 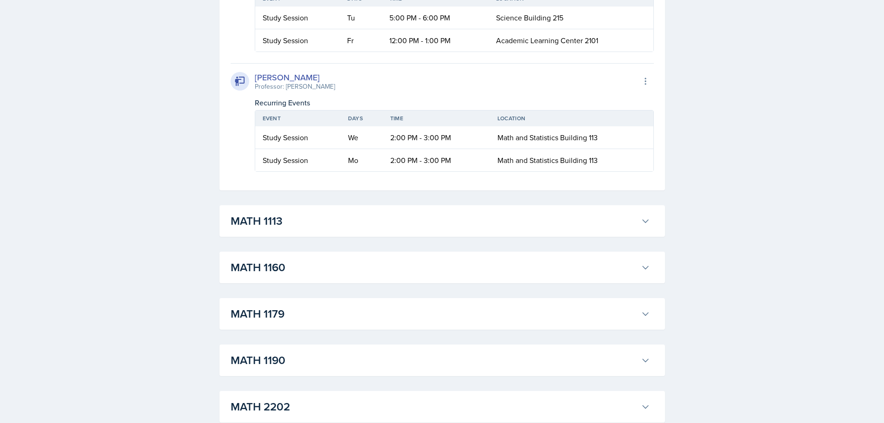 I want to click on div: Recurring Events, so click(x=454, y=103).